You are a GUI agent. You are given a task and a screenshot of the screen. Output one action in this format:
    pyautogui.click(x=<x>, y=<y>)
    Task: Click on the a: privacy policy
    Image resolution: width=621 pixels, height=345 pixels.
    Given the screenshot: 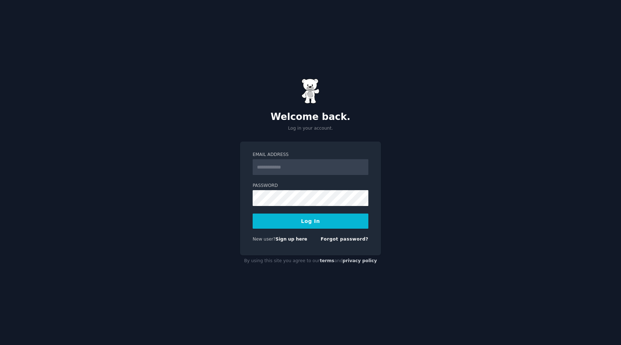 What is the action you would take?
    pyautogui.click(x=360, y=260)
    